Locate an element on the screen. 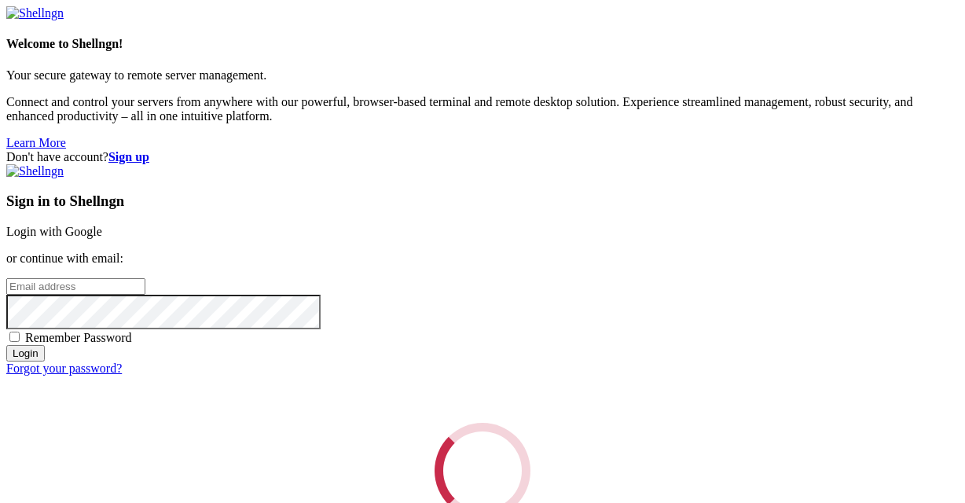 This screenshot has width=965, height=503. input: Email address is located at coordinates (75, 286).